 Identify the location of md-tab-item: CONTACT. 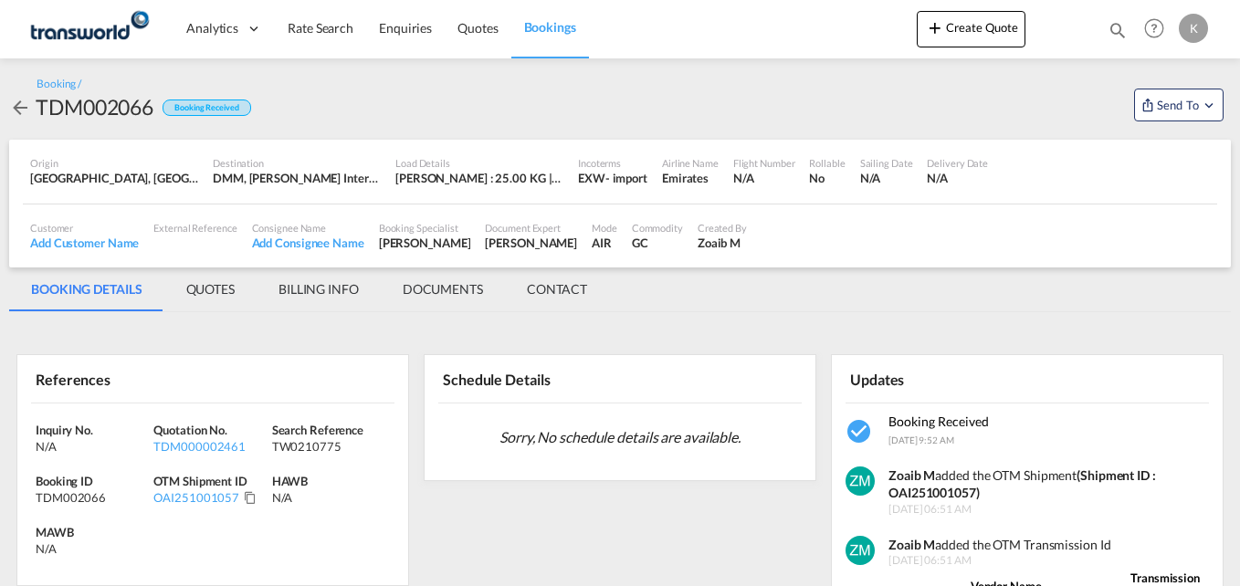
(557, 289).